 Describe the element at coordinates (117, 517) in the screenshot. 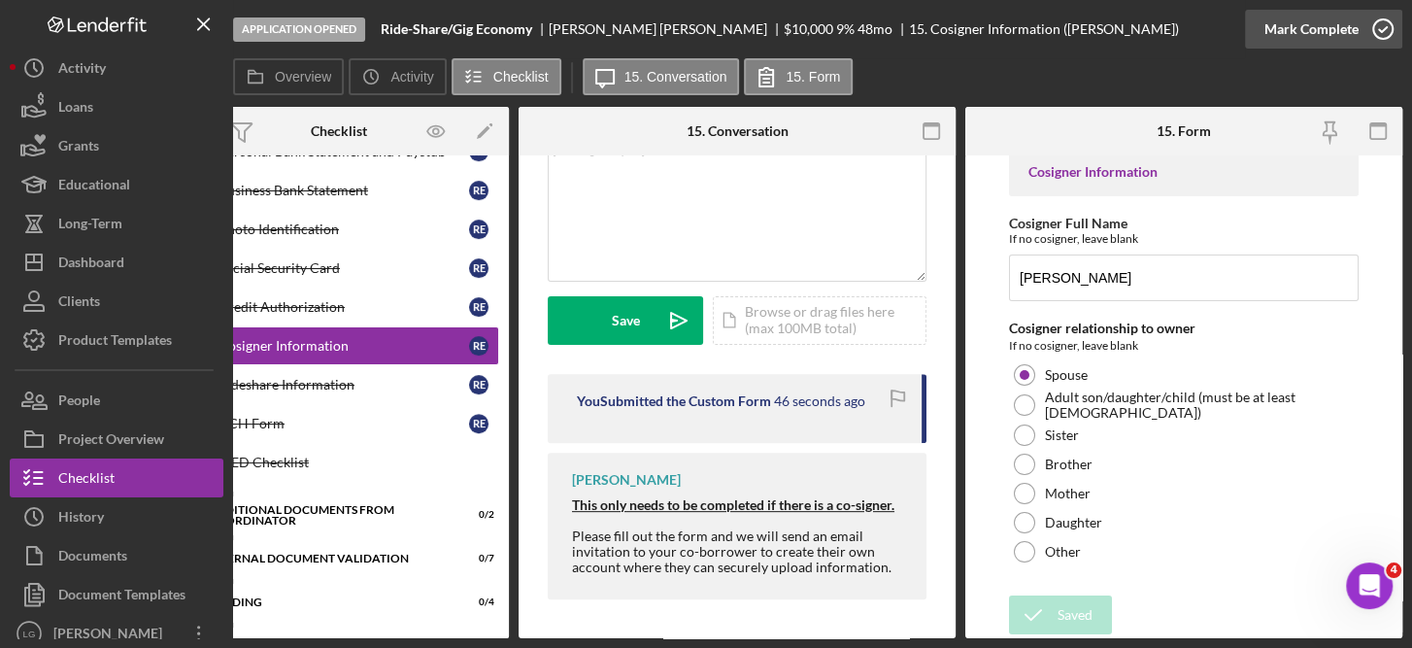

I see `button: History` at that location.